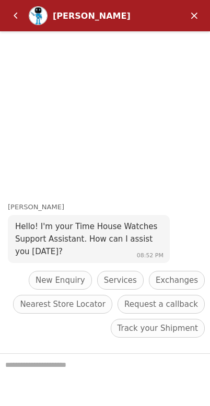  I want to click on span: 08:52 PM, so click(150, 255).